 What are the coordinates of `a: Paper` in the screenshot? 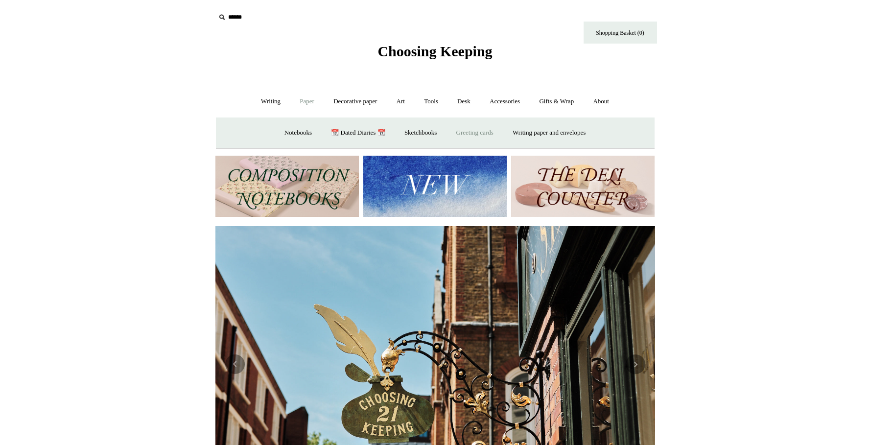 It's located at (307, 101).